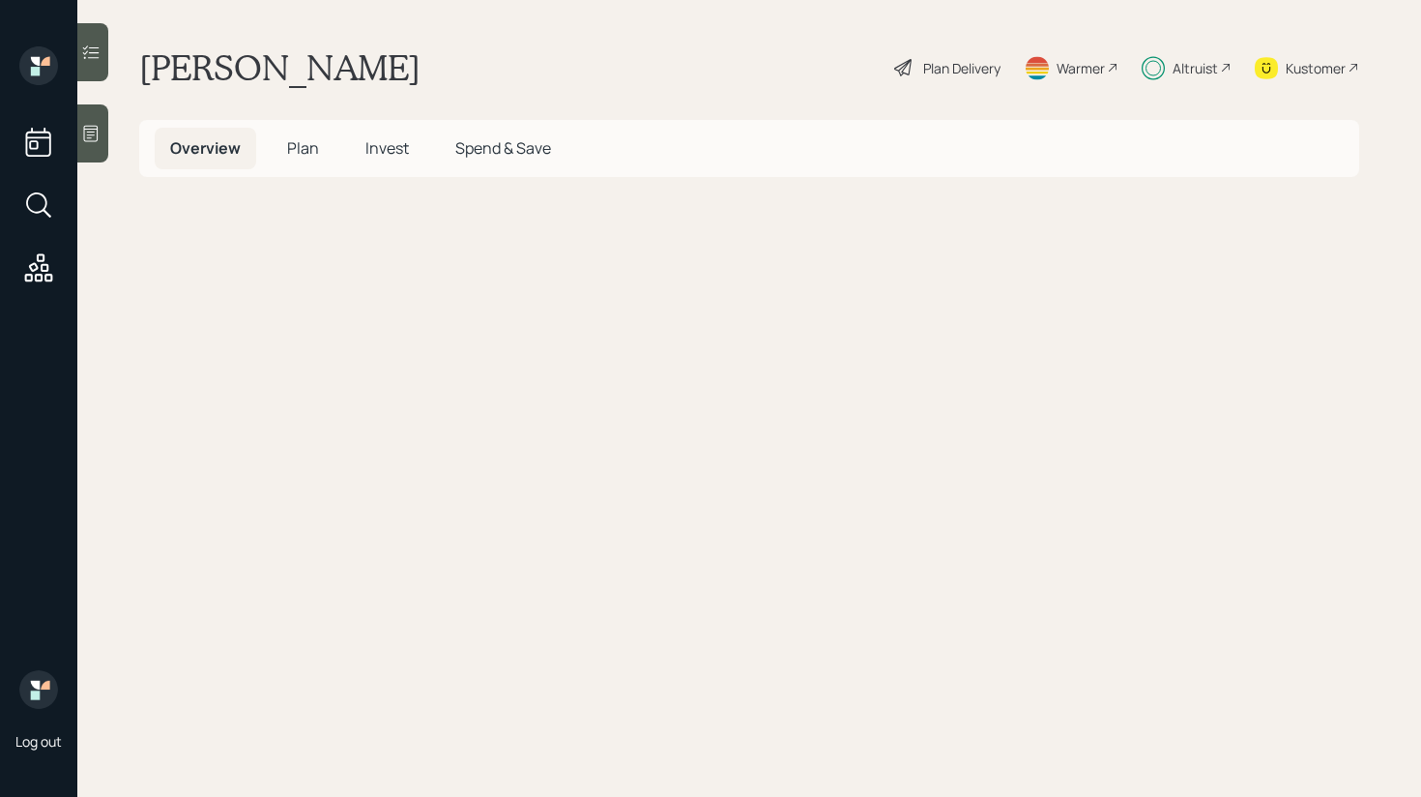 This screenshot has height=797, width=1421. What do you see at coordinates (39, 741) in the screenshot?
I see `div: Log out` at bounding box center [39, 741].